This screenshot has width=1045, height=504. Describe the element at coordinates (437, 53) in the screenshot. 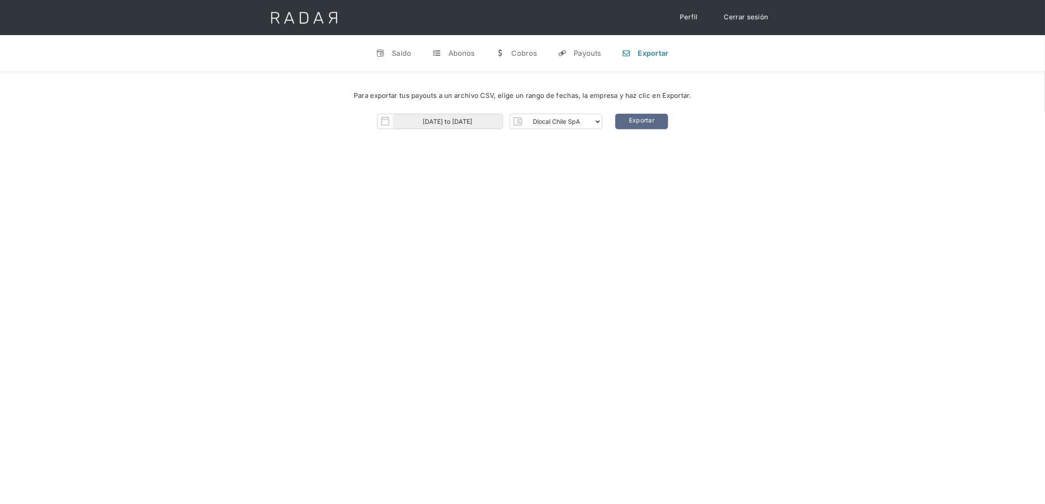

I see `div: t` at that location.